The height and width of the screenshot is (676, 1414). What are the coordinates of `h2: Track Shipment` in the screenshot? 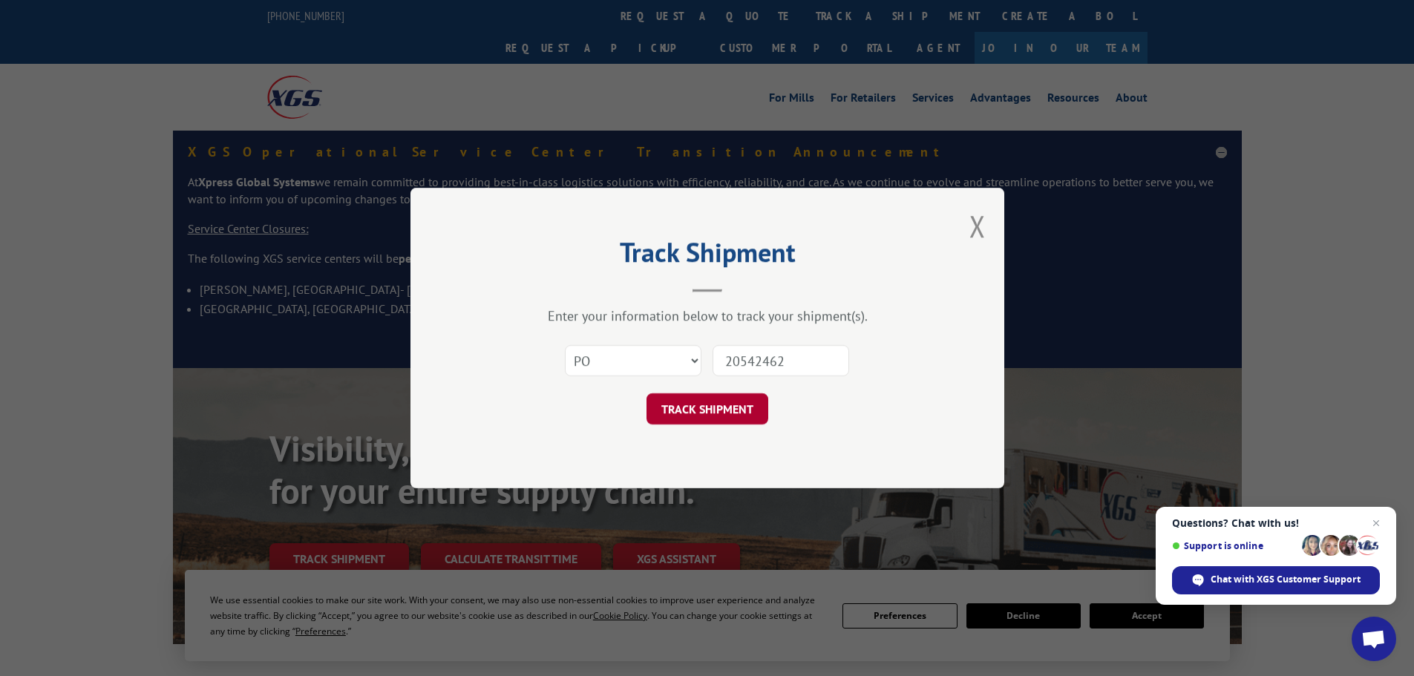 It's located at (707, 256).